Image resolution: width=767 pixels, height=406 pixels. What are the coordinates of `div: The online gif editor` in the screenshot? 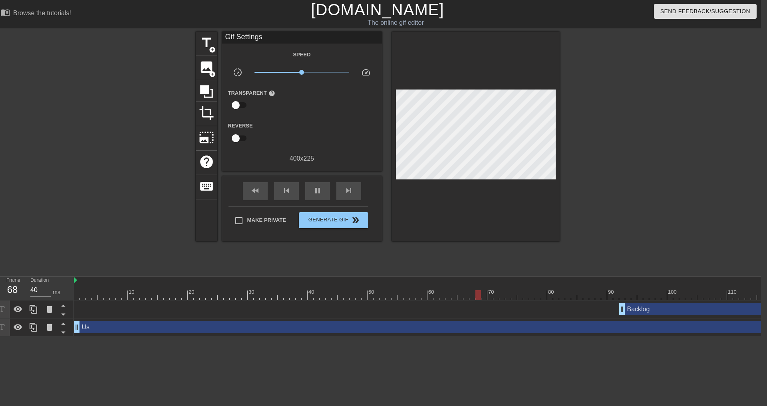 It's located at (396, 23).